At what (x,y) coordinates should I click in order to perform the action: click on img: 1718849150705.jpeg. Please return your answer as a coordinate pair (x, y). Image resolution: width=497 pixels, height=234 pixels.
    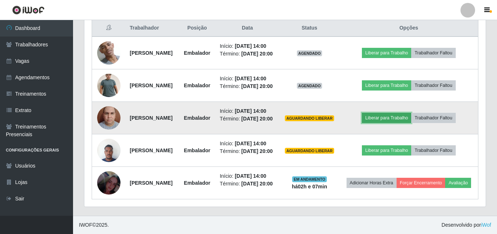
    Looking at the image, I should click on (109, 86).